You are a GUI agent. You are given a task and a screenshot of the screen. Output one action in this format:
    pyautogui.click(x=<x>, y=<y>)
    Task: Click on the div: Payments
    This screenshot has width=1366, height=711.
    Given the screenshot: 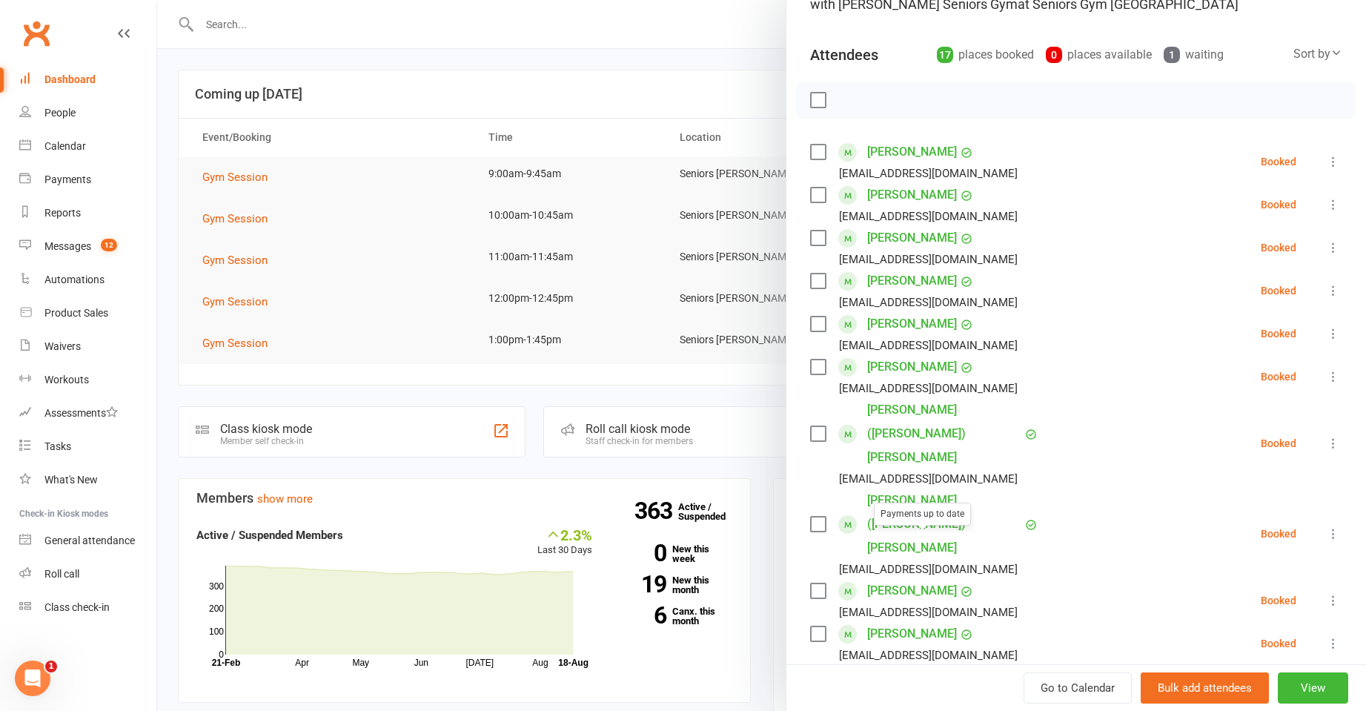 What is the action you would take?
    pyautogui.click(x=67, y=179)
    